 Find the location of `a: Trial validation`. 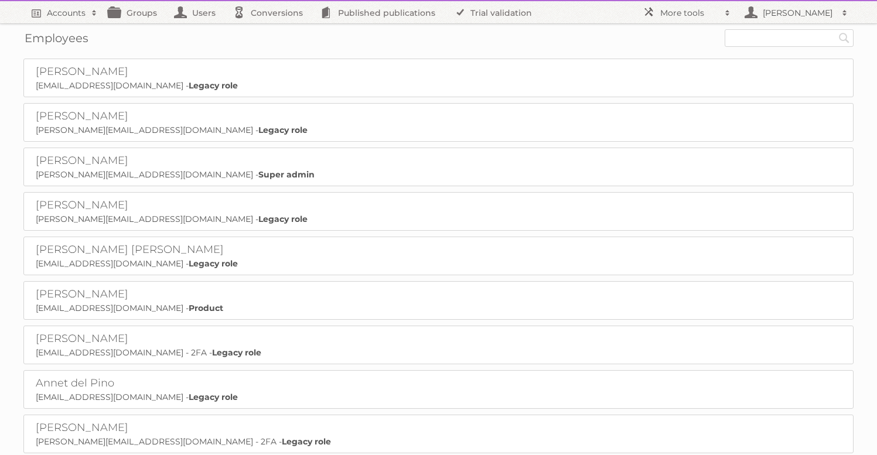

a: Trial validation is located at coordinates (495, 12).